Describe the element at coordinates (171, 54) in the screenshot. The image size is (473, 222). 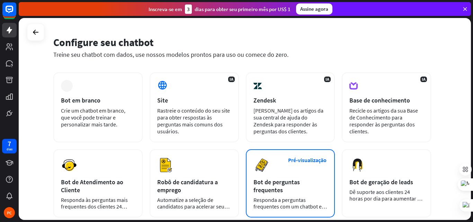
I see `font: Treine seu chatbot com dados, use nossos modelos prontos para uso ou comece do zero.` at that location.